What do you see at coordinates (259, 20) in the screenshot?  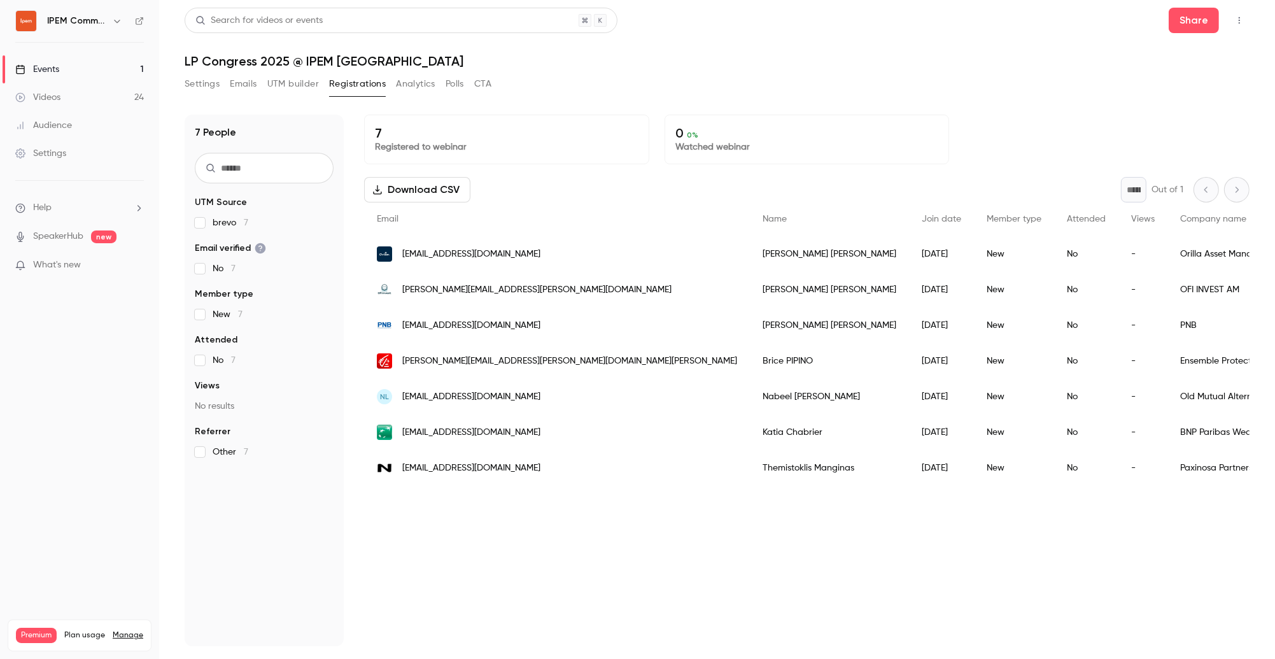 I see `div: Search for videos or events` at bounding box center [259, 20].